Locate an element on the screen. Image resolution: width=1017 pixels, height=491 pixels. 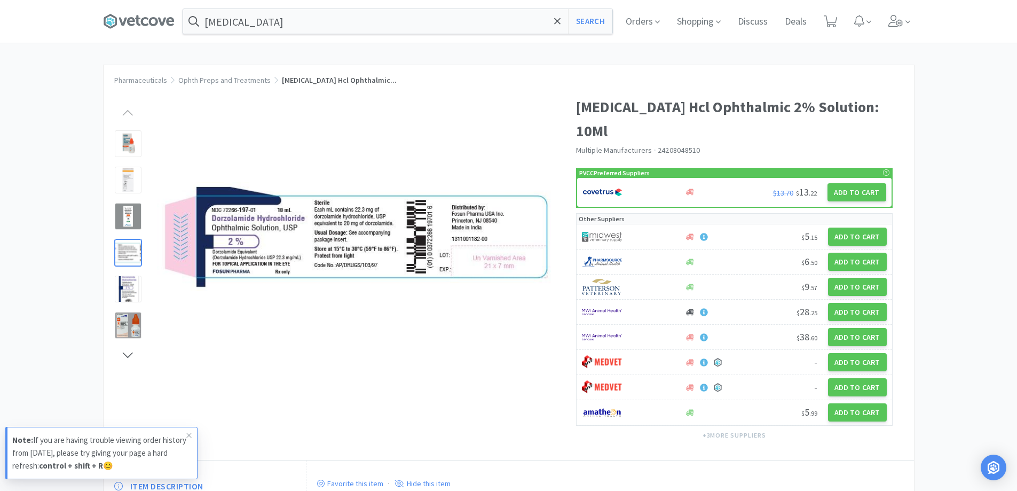
img: 7915dbd3f8974342a4dc3feb8efc1740_58.png is located at coordinates (602, 262).